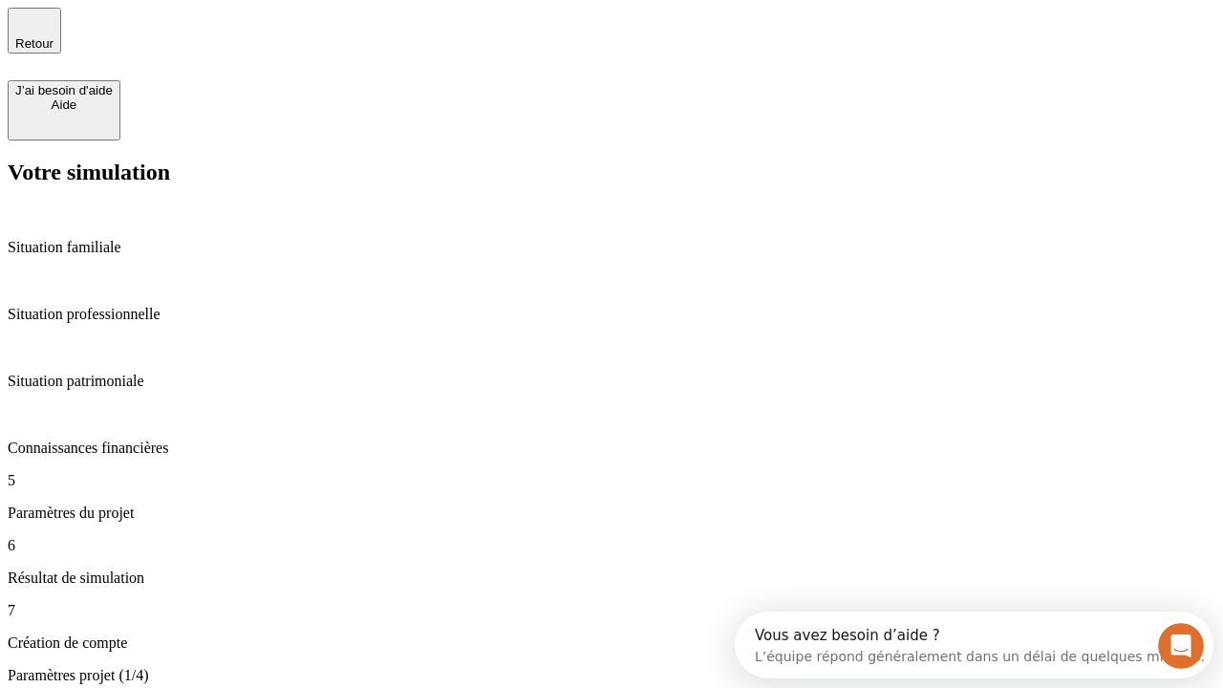 This screenshot has height=688, width=1223. Describe the element at coordinates (612, 643) in the screenshot. I see `p: Création de compte` at that location.